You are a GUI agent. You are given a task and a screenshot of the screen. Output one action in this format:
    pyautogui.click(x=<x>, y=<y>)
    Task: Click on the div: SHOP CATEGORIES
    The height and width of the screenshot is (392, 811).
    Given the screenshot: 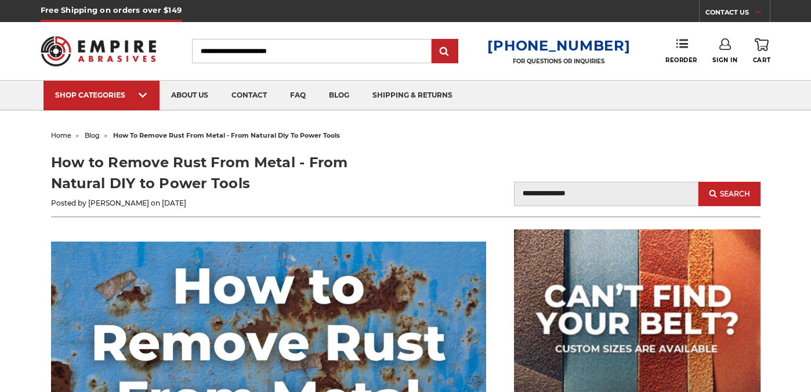 What is the action you would take?
    pyautogui.click(x=102, y=95)
    